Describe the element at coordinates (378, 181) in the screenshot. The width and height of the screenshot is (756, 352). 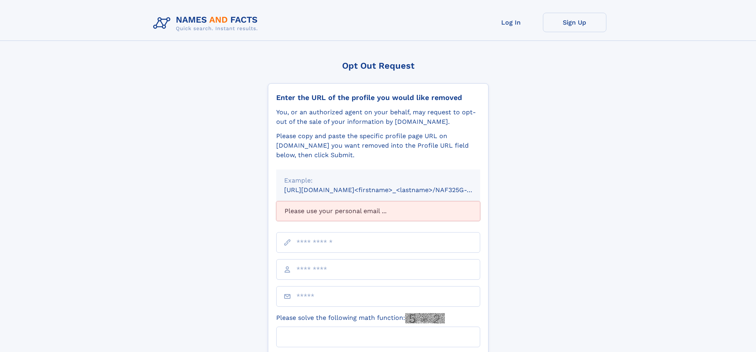
I see `div: Example:` at that location.